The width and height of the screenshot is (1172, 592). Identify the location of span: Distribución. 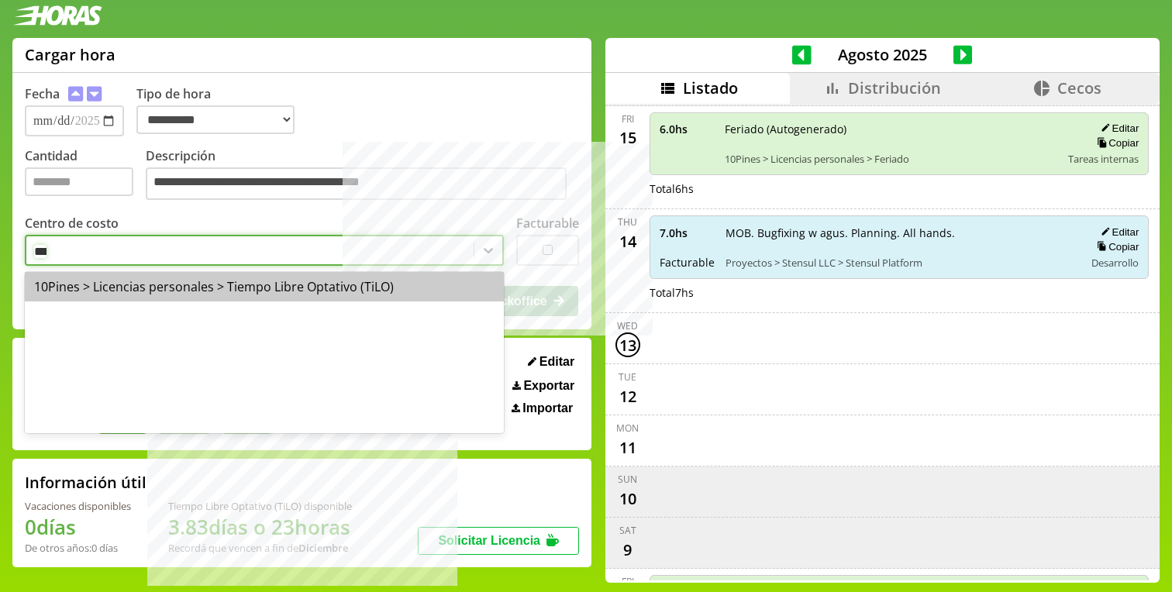
(895, 88).